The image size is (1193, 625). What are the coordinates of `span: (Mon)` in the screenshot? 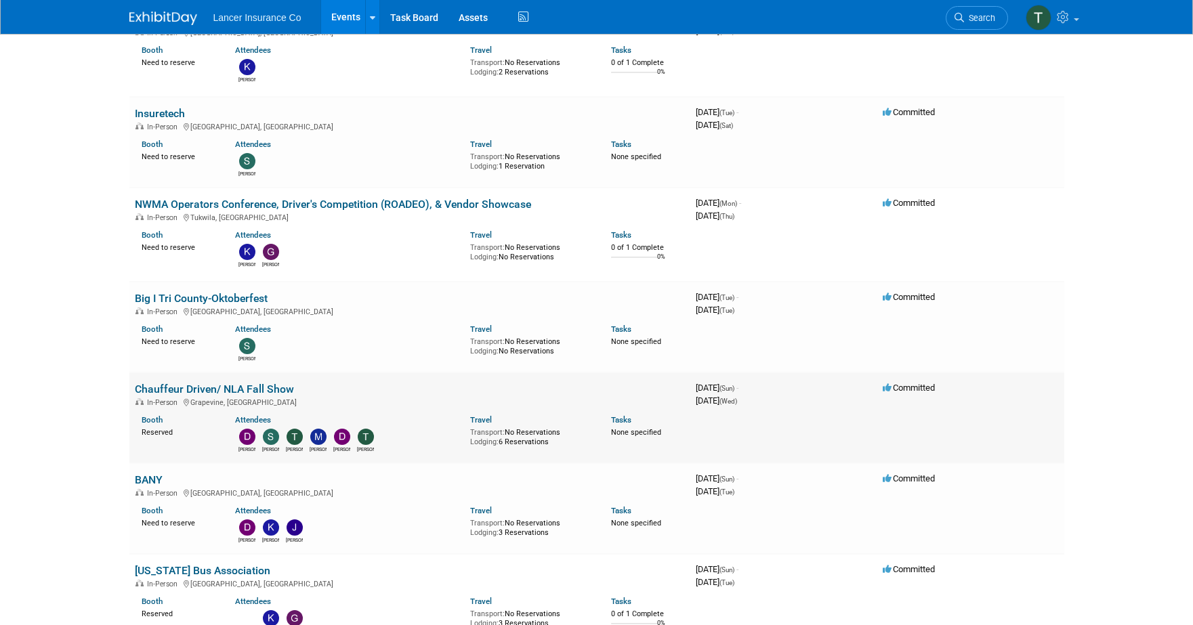 It's located at (728, 203).